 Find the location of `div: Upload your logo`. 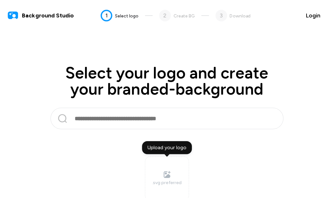

div: Upload your logo is located at coordinates (166, 147).